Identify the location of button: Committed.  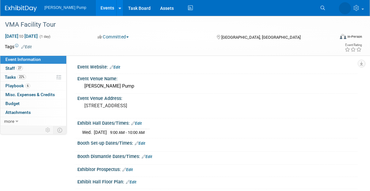
(113, 37).